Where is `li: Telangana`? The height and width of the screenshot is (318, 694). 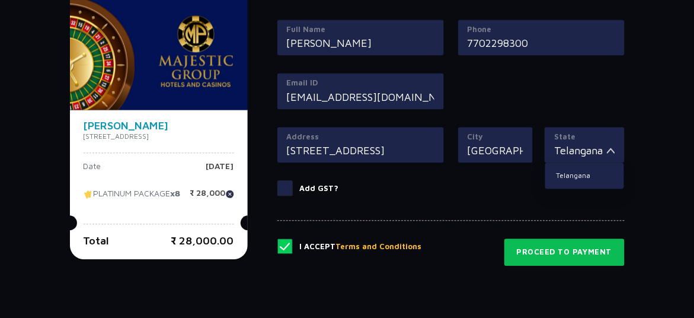 li: Telangana is located at coordinates (584, 175).